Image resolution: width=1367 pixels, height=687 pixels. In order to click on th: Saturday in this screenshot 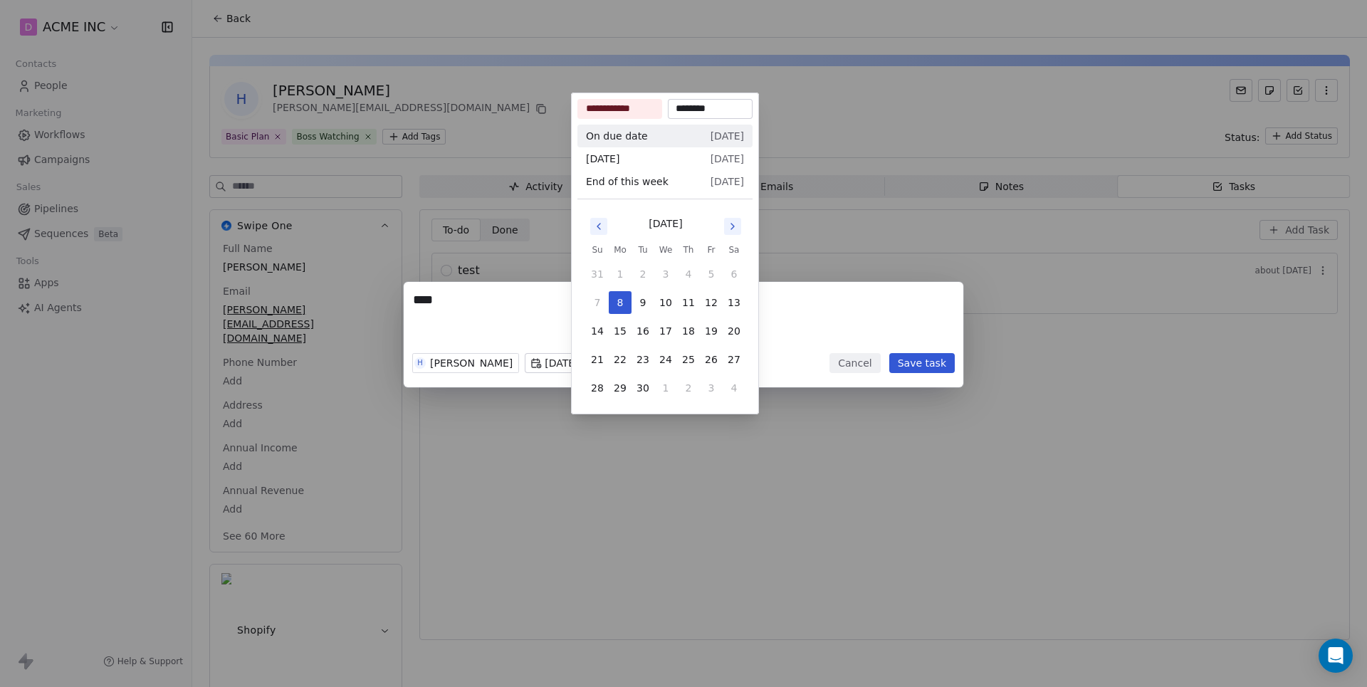, I will do `click(734, 250)`.